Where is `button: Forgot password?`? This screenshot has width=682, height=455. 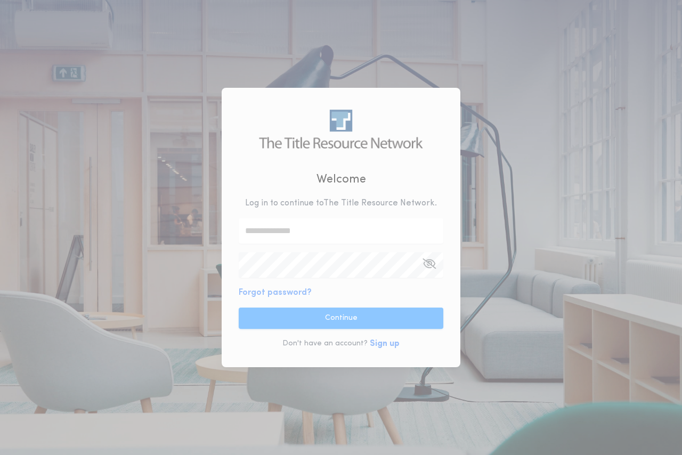 button: Forgot password? is located at coordinates (275, 293).